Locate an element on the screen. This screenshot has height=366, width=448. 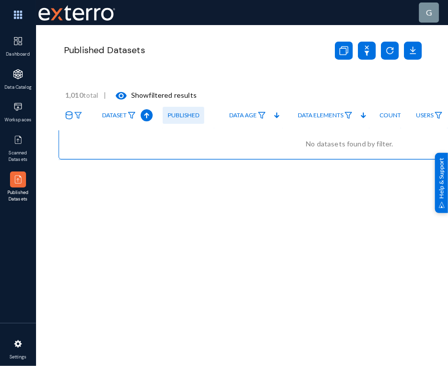
img: help_support.svg is located at coordinates (442, 204).